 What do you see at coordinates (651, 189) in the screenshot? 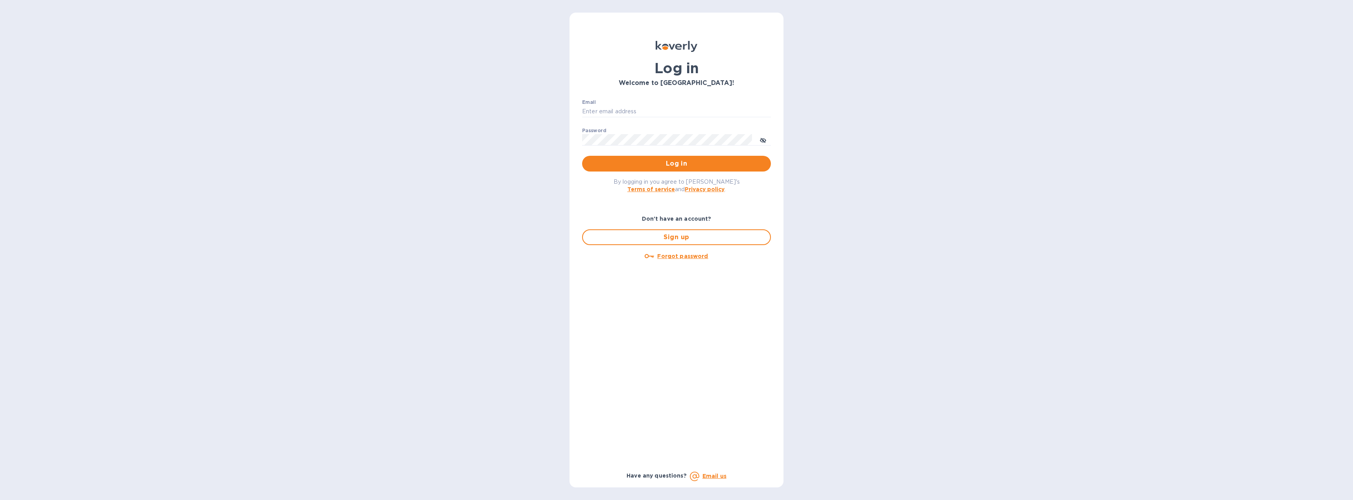
I see `a: Terms of service` at bounding box center [651, 189].